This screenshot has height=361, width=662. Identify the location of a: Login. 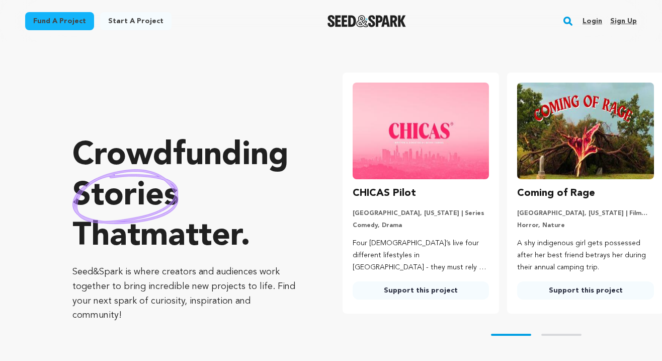
(592, 21).